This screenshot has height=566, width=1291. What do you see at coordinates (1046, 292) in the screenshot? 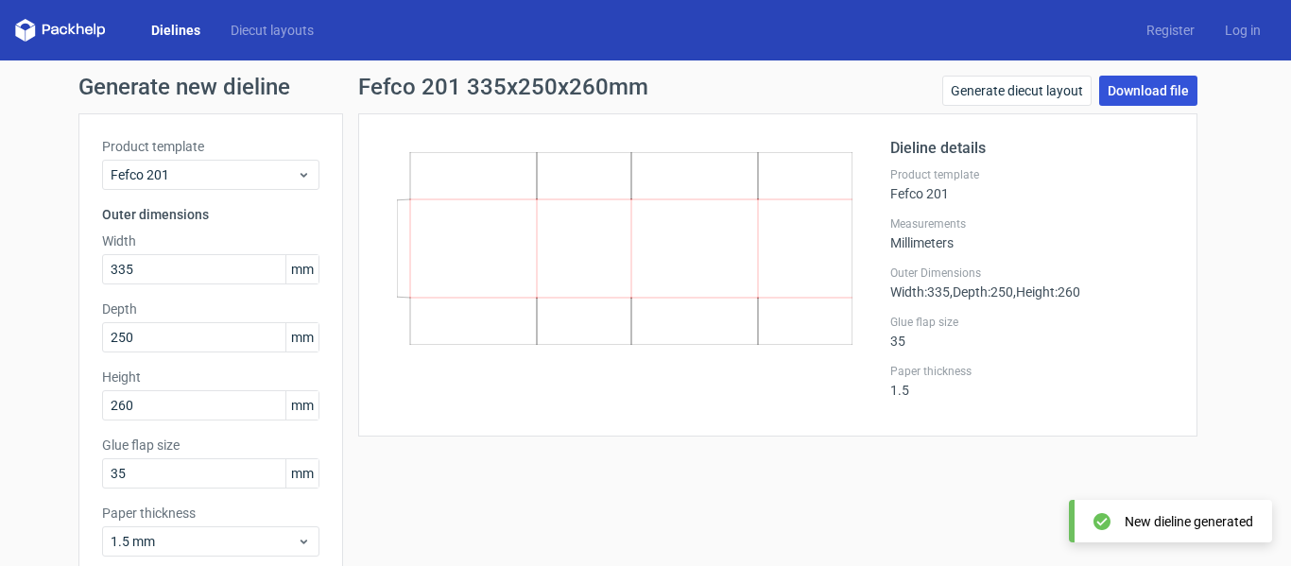
I see `span: , Height : 260` at bounding box center [1046, 292].